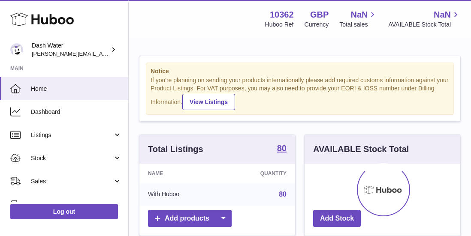  What do you see at coordinates (72, 158) in the screenshot?
I see `span: Stock` at bounding box center [72, 158].